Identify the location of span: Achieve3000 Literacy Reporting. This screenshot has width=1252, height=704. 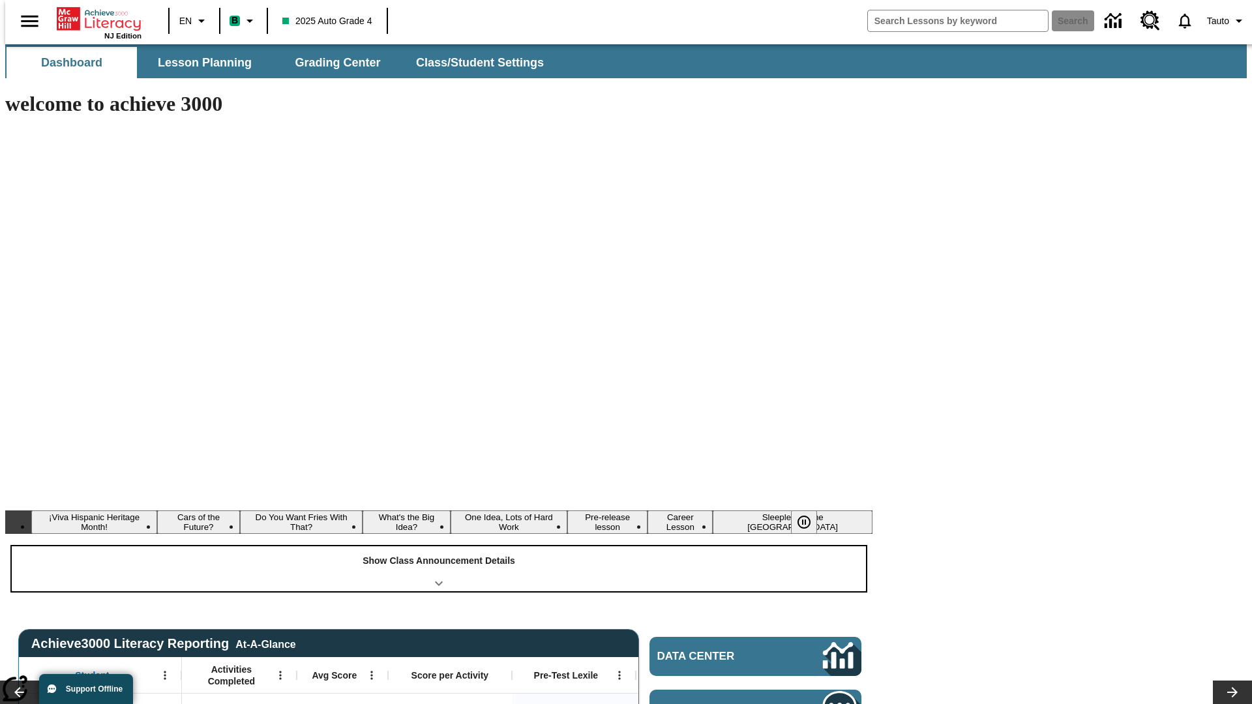
(164, 644).